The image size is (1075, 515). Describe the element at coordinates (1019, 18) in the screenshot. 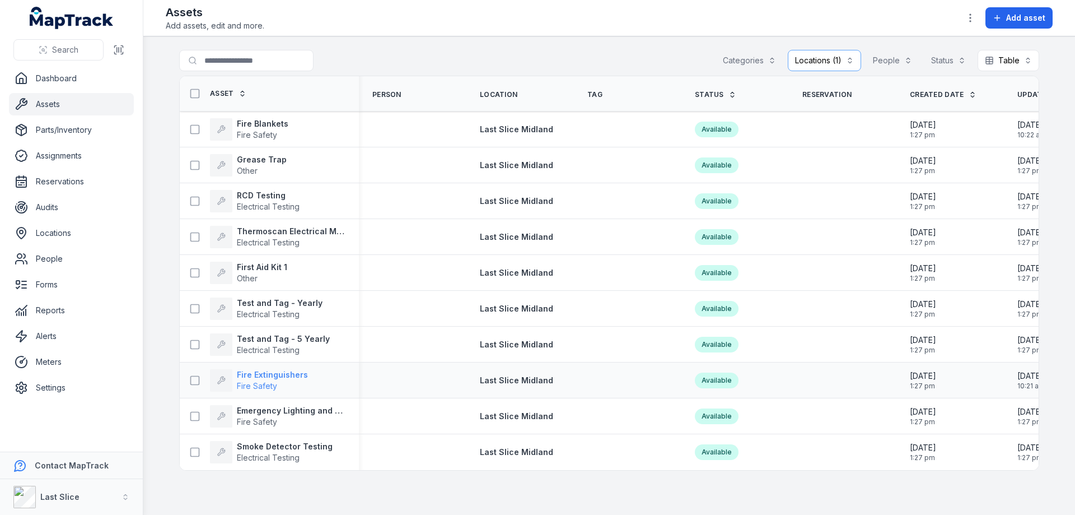

I see `button: Add asset` at that location.